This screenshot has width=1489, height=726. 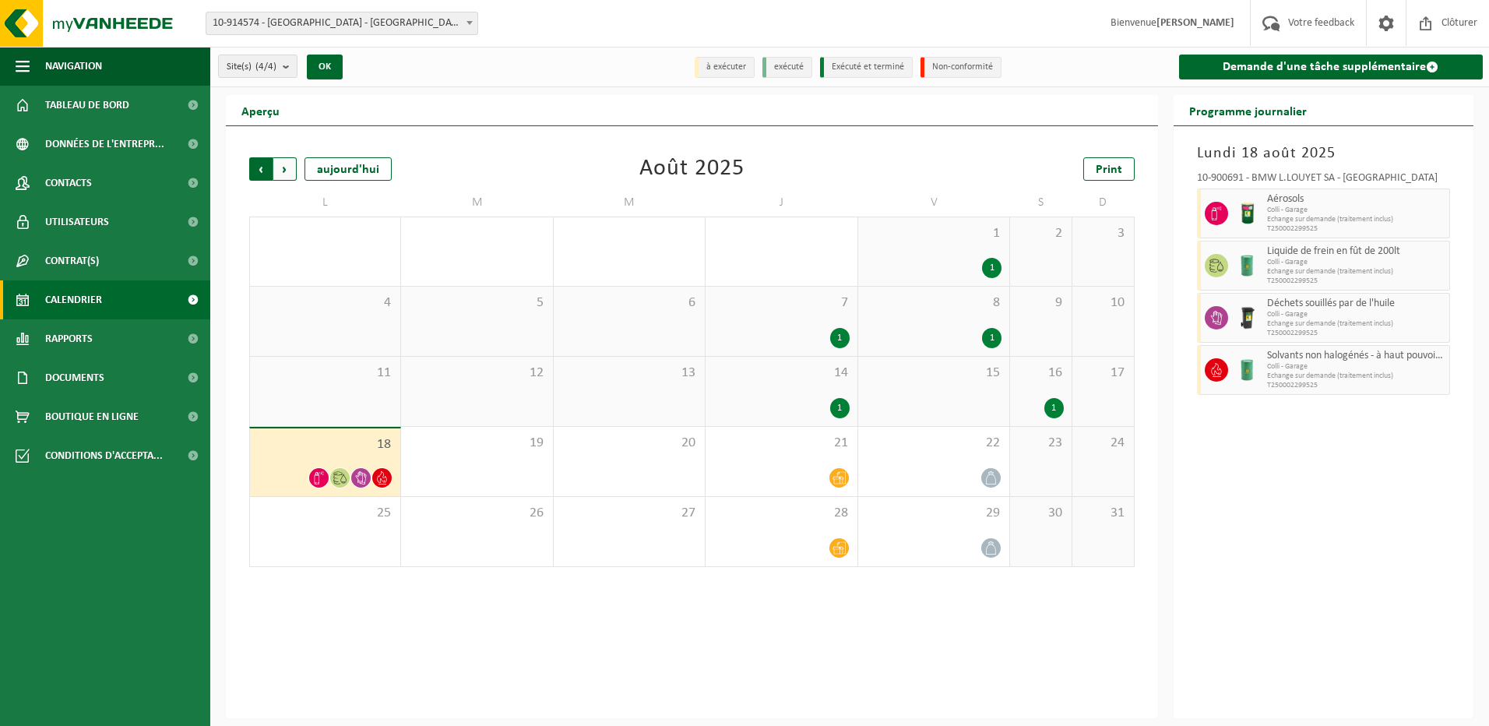 I want to click on h3: Lundi 18 août 2025, so click(x=1324, y=153).